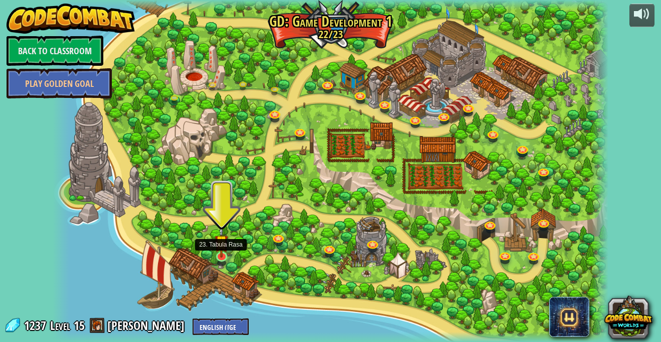 The image size is (661, 342). What do you see at coordinates (55, 51) in the screenshot?
I see `a: Back to Classroom` at bounding box center [55, 51].